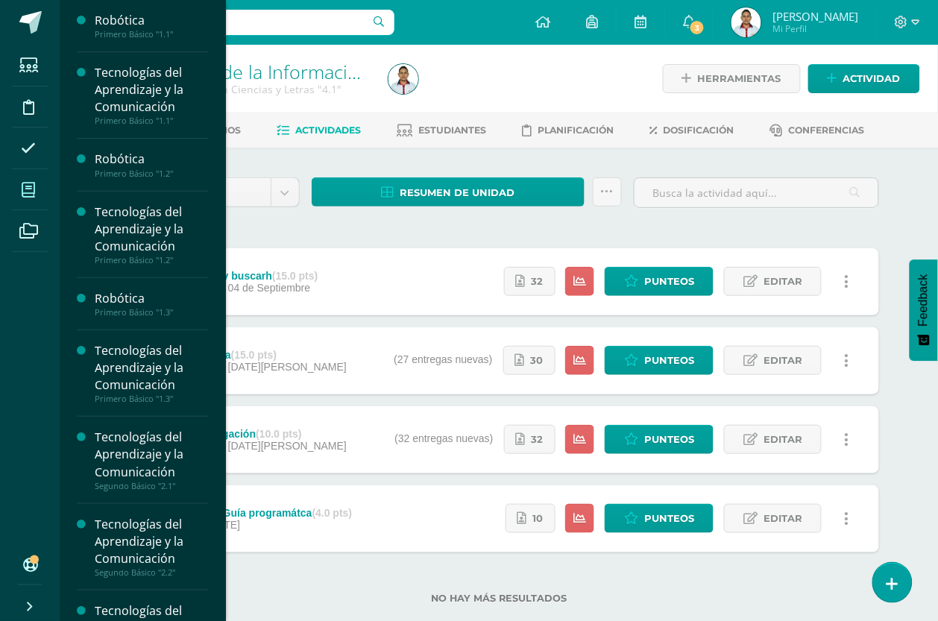 This screenshot has width=938, height=621. I want to click on button: Feedback - Mostrar encuesta, so click(924, 310).